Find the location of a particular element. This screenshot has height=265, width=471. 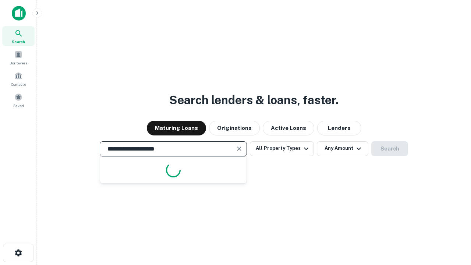

a: Borrowers is located at coordinates (18, 57).